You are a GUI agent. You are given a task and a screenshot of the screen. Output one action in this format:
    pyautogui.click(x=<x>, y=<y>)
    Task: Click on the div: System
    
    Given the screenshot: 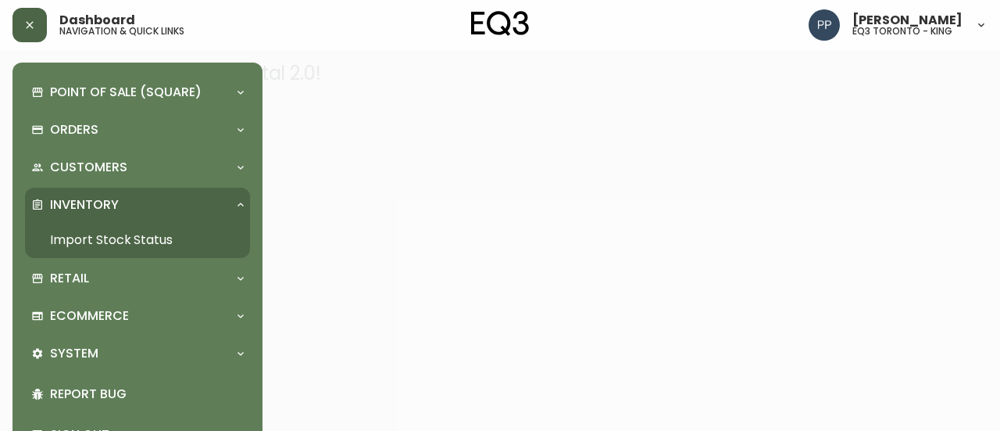 What is the action you would take?
    pyautogui.click(x=138, y=353)
    